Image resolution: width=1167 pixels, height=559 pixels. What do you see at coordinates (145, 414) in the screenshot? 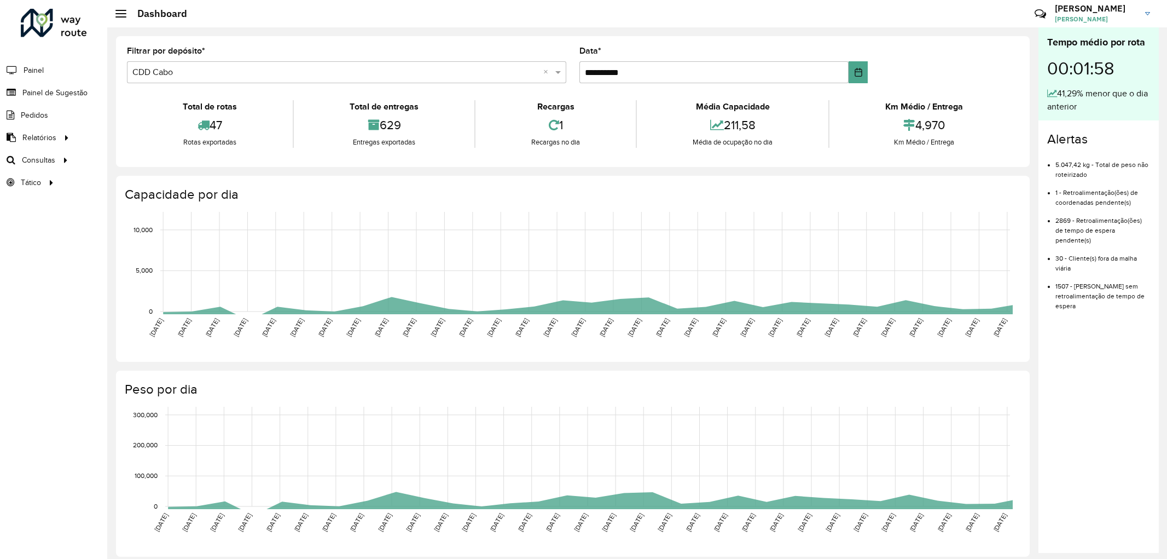
I see `text: 300,000` at bounding box center [145, 414].